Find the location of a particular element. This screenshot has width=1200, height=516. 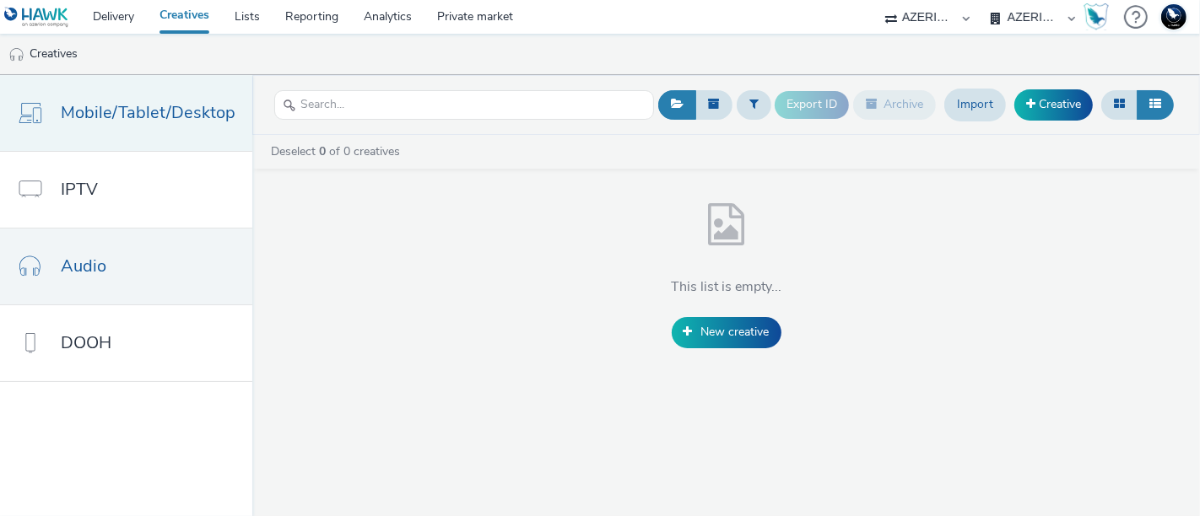

span: New creative is located at coordinates (735, 332).